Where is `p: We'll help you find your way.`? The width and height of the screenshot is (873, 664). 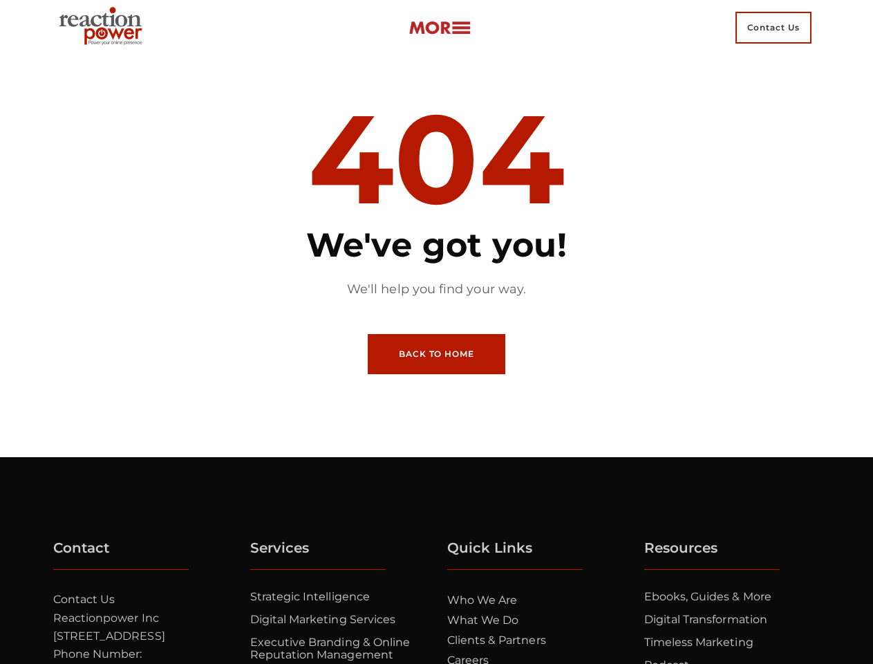
p: We'll help you find your way. is located at coordinates (437, 290).